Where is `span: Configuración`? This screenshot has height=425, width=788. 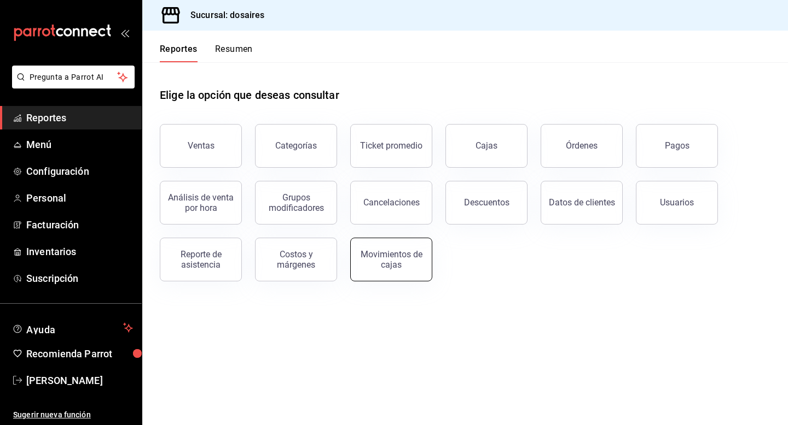 span: Configuración is located at coordinates (79, 171).